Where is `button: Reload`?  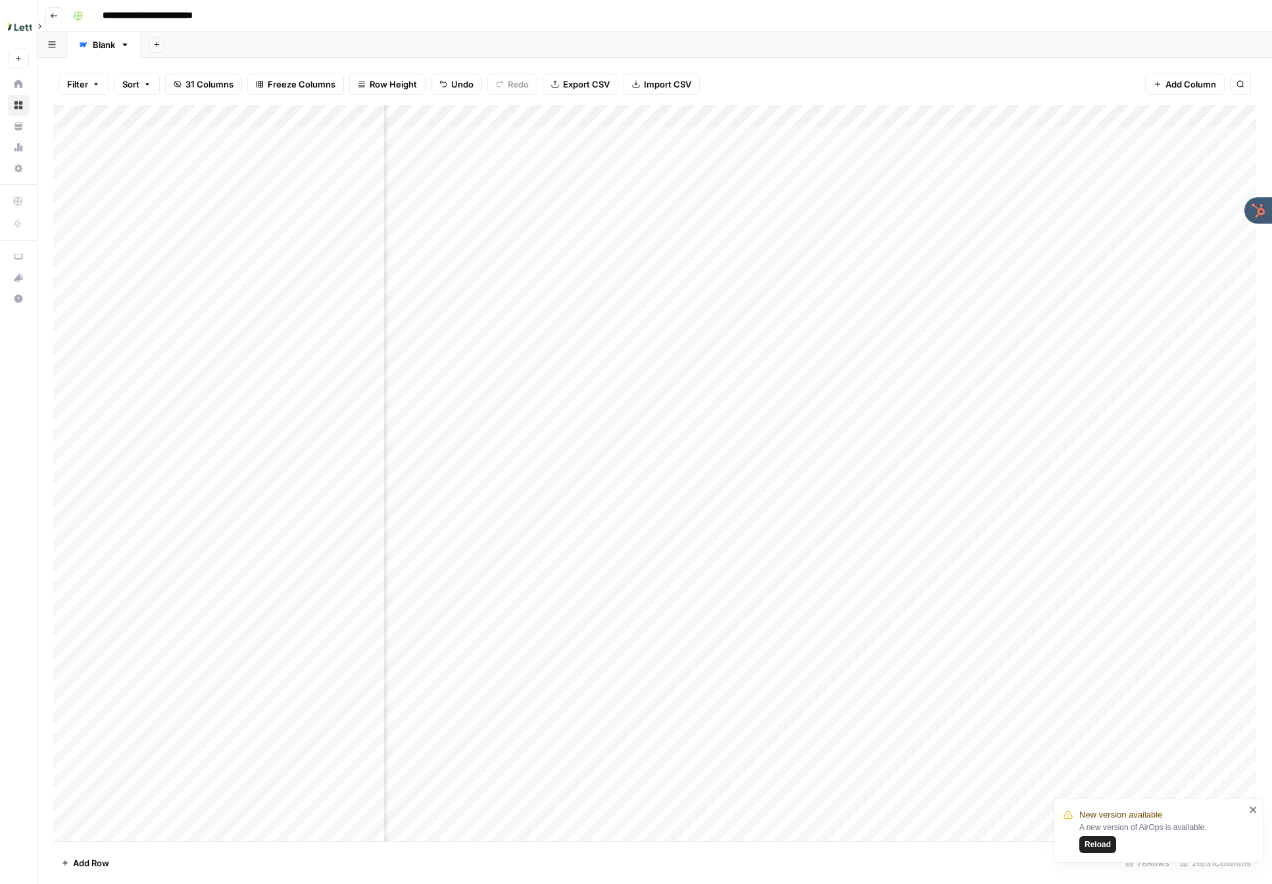
button: Reload is located at coordinates (1097, 844).